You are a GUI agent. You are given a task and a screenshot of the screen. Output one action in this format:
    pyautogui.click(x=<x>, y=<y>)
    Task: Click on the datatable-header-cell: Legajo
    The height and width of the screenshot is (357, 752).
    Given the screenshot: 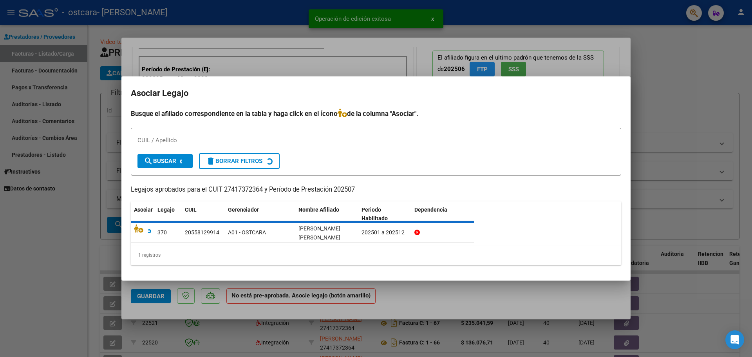 What is the action you would take?
    pyautogui.click(x=168, y=214)
    